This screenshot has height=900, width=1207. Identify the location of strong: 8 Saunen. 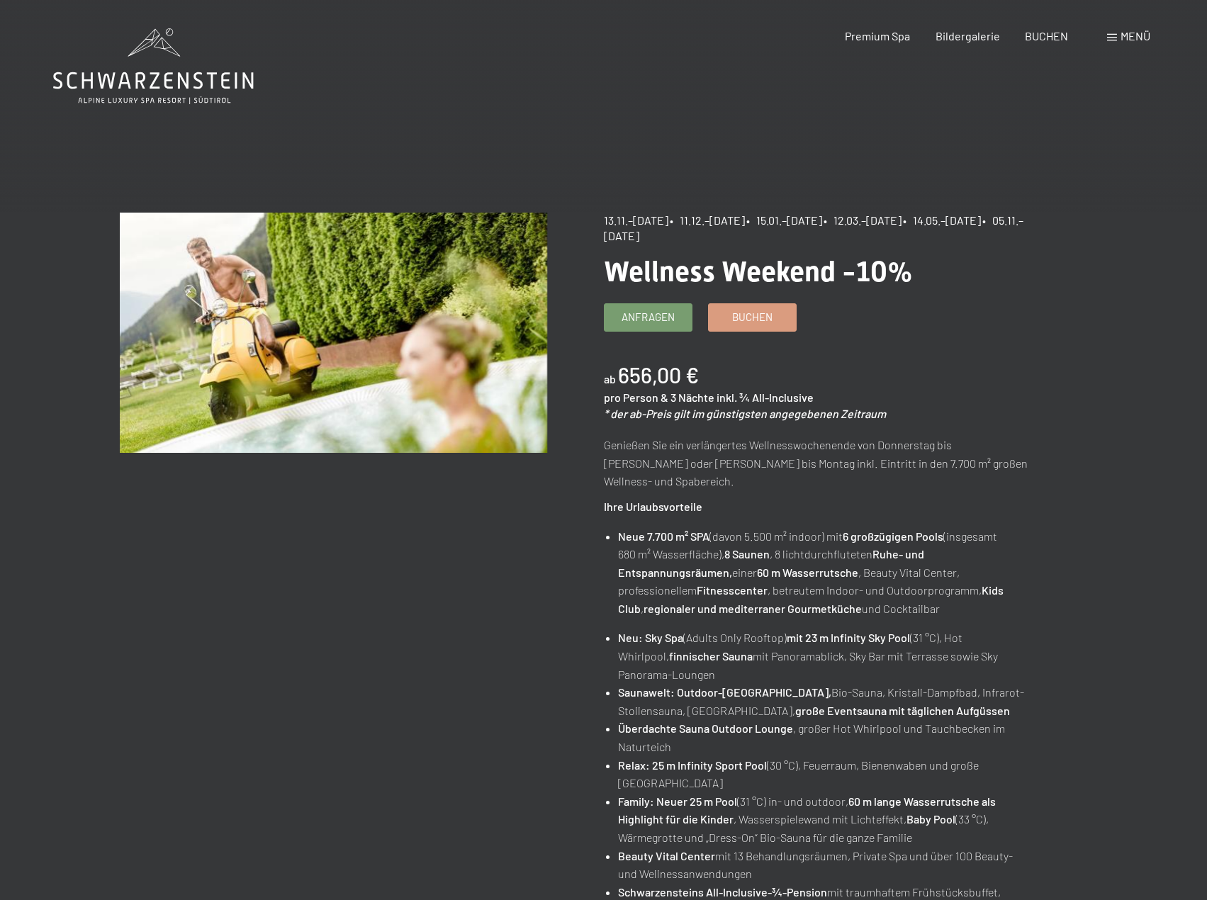
(747, 553).